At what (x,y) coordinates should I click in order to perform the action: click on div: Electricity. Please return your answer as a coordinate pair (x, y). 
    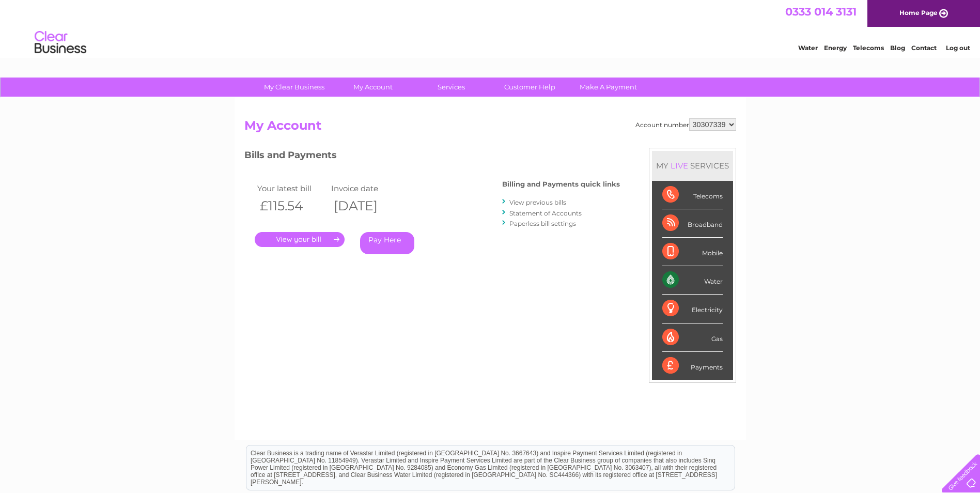
    Looking at the image, I should click on (692, 308).